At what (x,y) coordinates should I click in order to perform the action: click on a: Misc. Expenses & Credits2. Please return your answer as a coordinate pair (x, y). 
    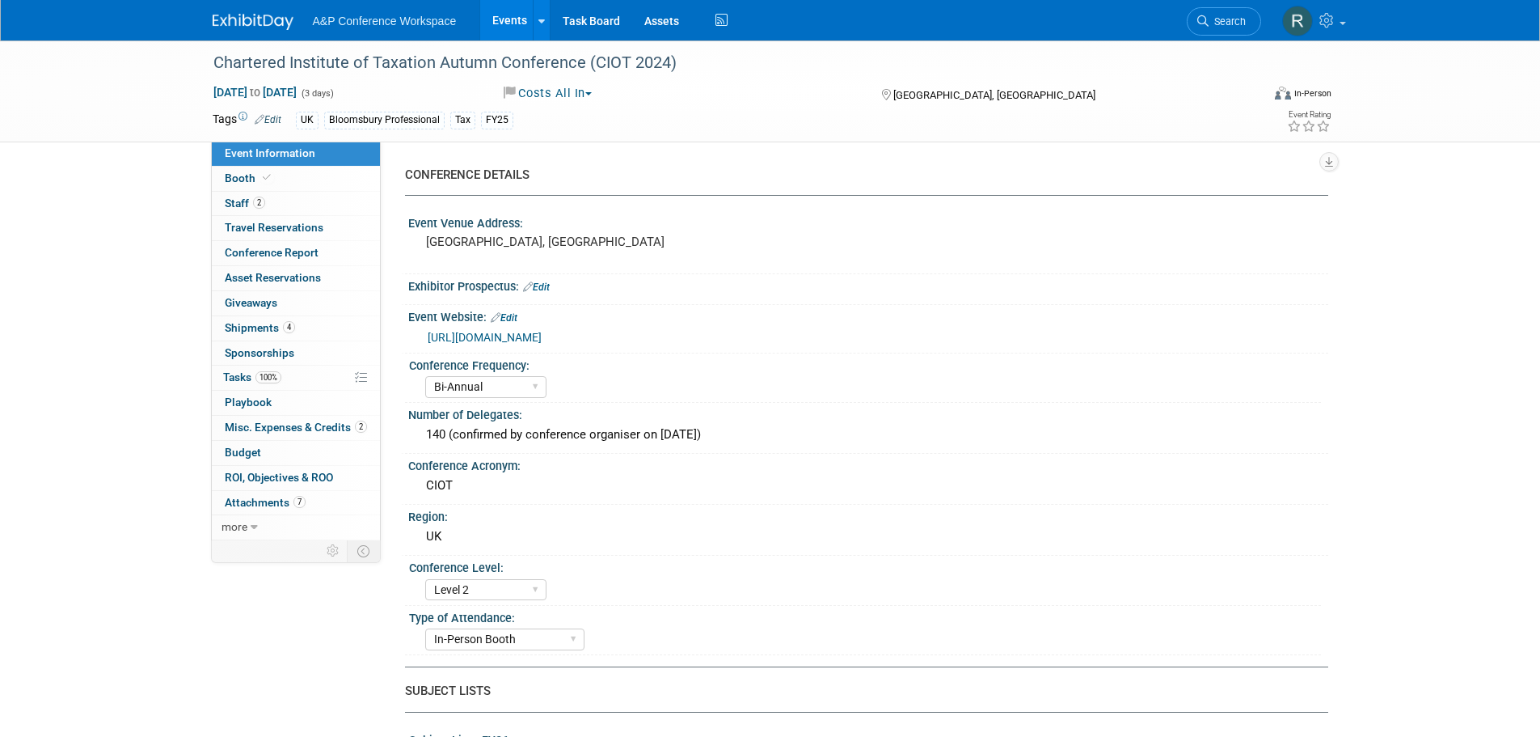
    Looking at the image, I should click on (296, 428).